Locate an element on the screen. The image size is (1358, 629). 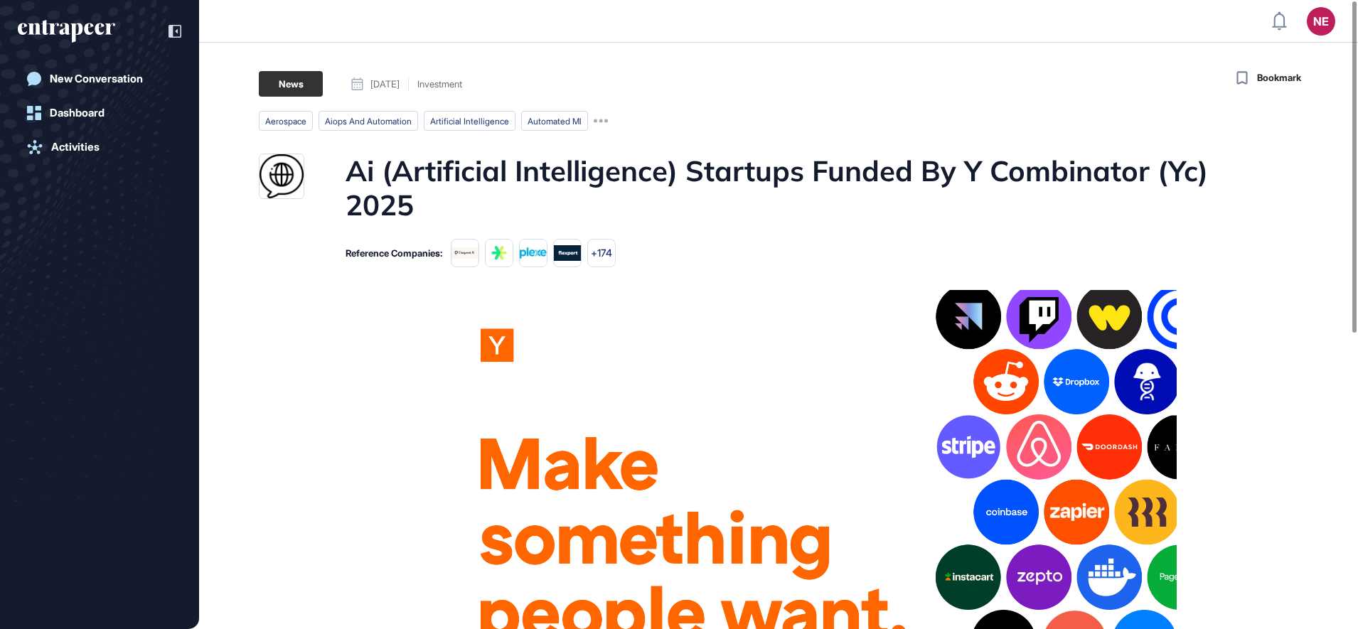
div: News is located at coordinates (291, 84).